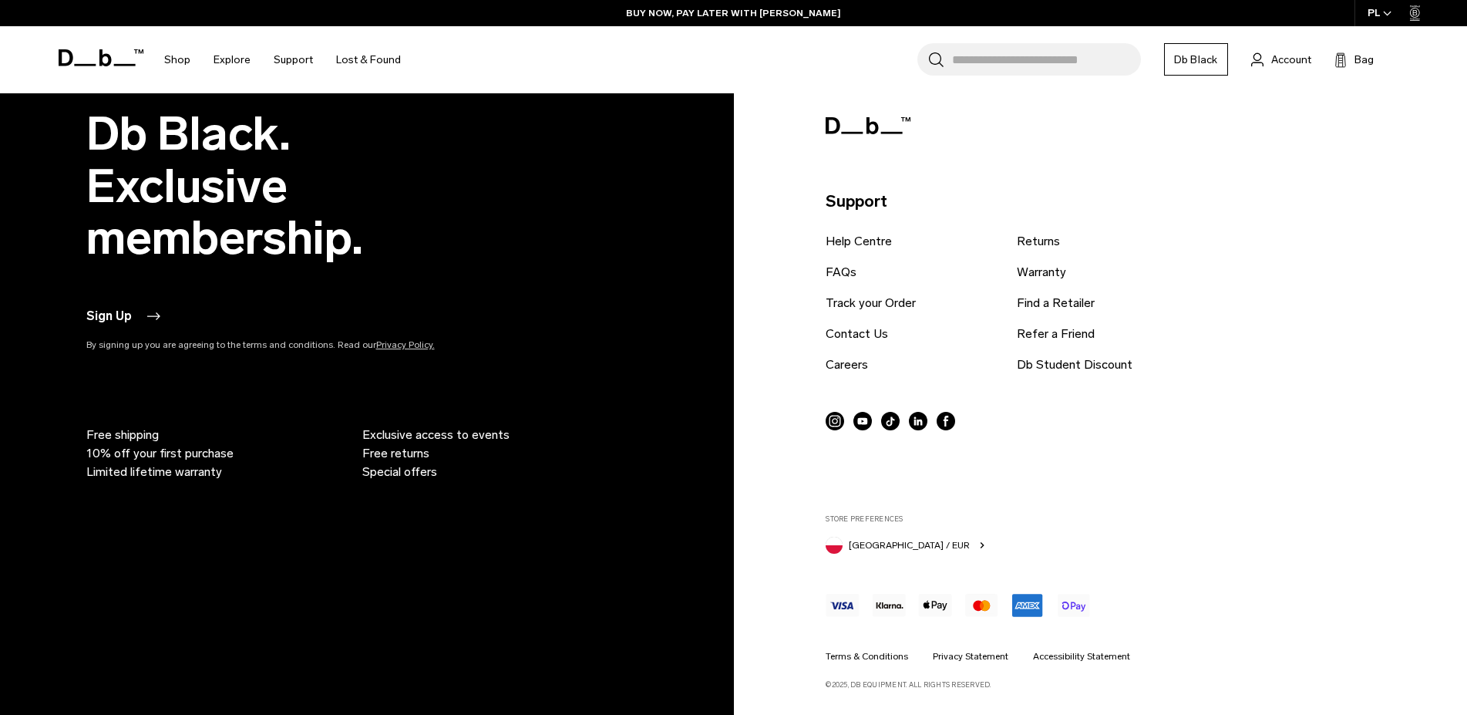 Image resolution: width=1467 pixels, height=715 pixels. What do you see at coordinates (1055, 303) in the screenshot?
I see `a: Find a Retailer` at bounding box center [1055, 303].